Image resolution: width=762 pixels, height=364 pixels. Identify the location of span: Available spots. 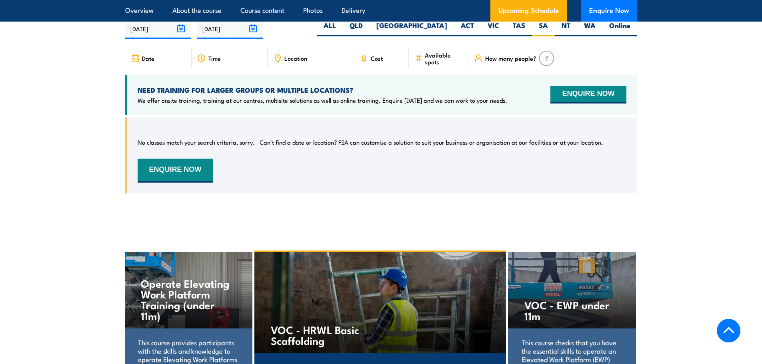
(443, 58).